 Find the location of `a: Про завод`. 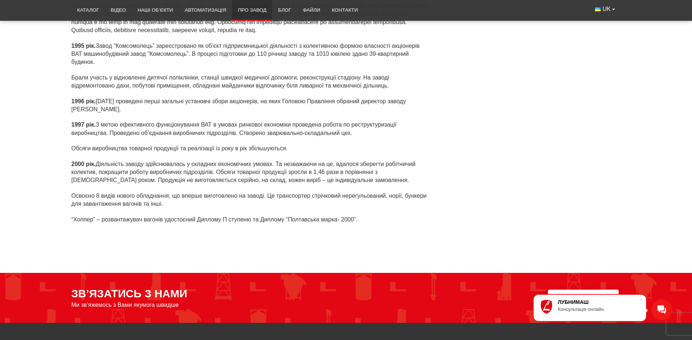

a: Про завод is located at coordinates (252, 10).